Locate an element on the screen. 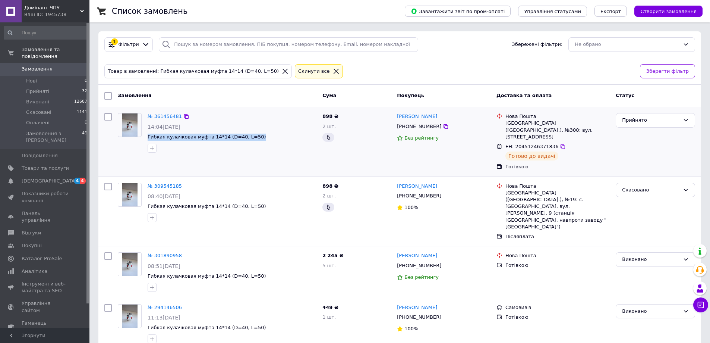 The height and width of the screenshot is (343, 710). span: Аналітика is located at coordinates (34, 271).